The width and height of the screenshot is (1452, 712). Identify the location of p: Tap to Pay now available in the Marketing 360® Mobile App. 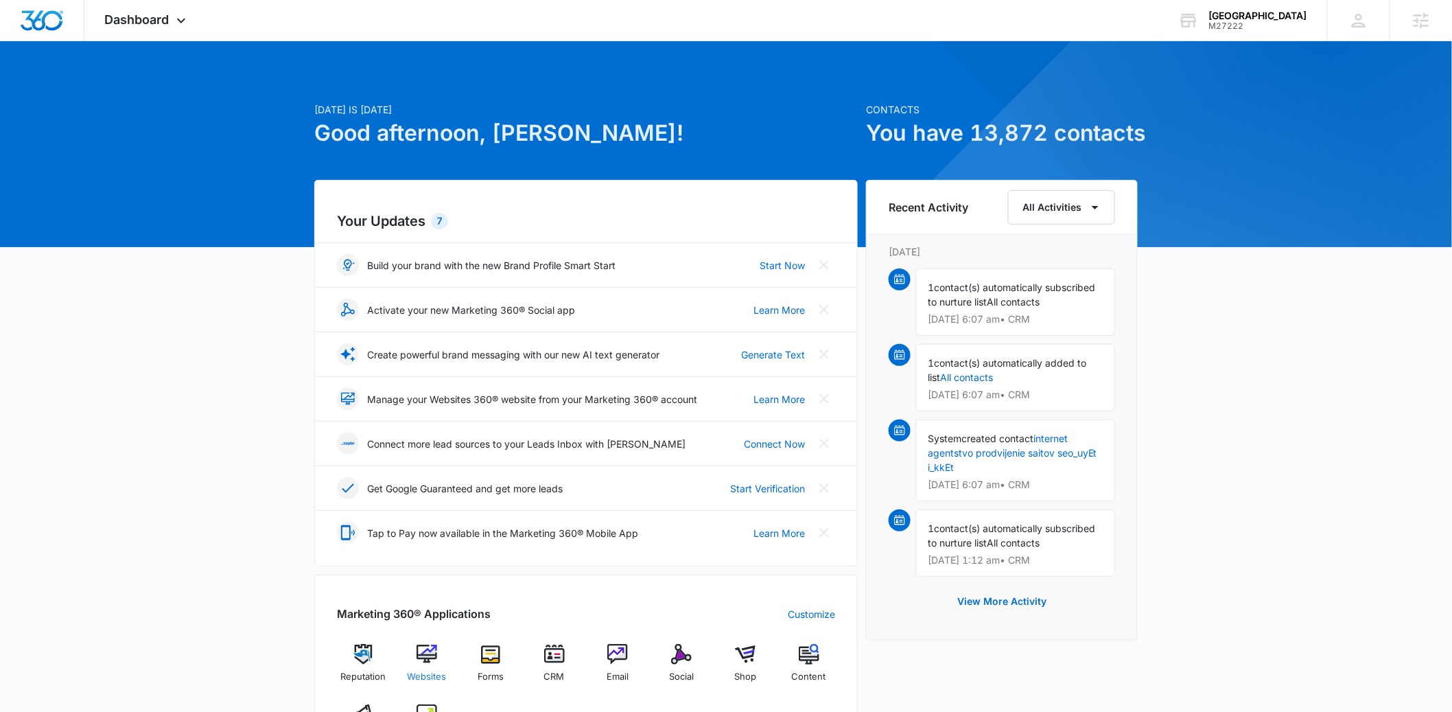
(502, 533).